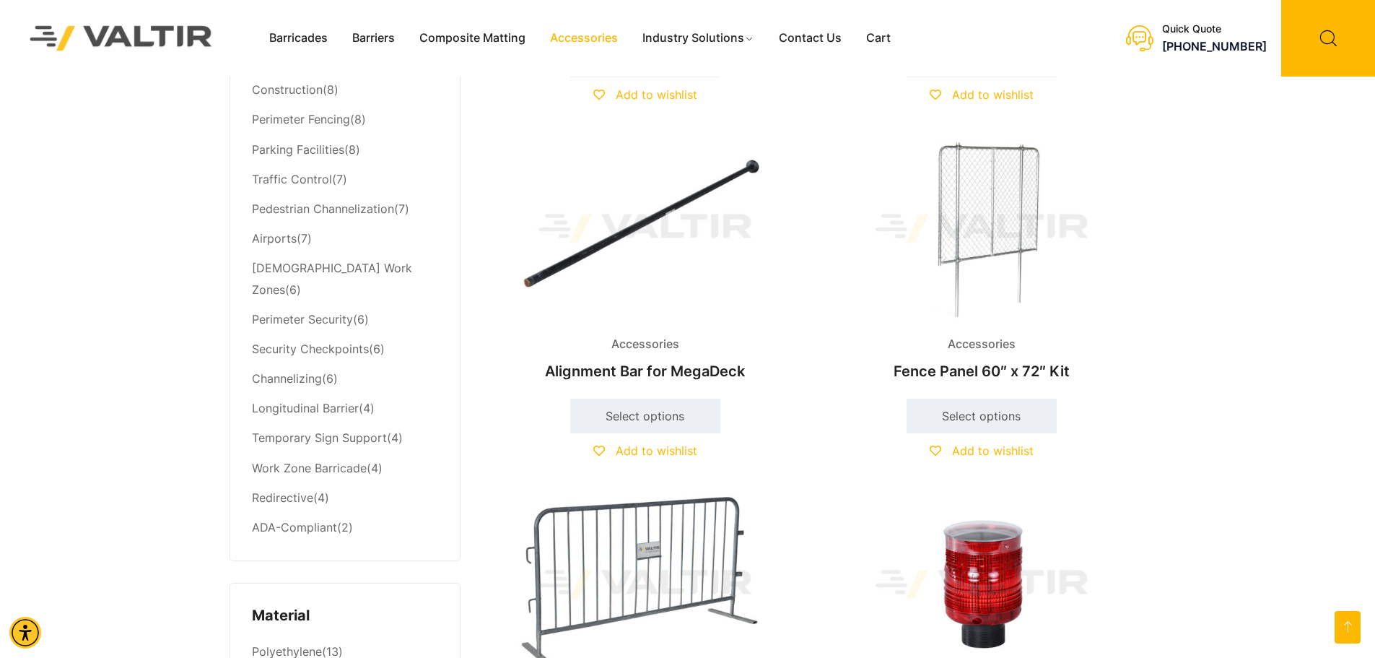  What do you see at coordinates (292, 179) in the screenshot?
I see `a: Traffic Control` at bounding box center [292, 179].